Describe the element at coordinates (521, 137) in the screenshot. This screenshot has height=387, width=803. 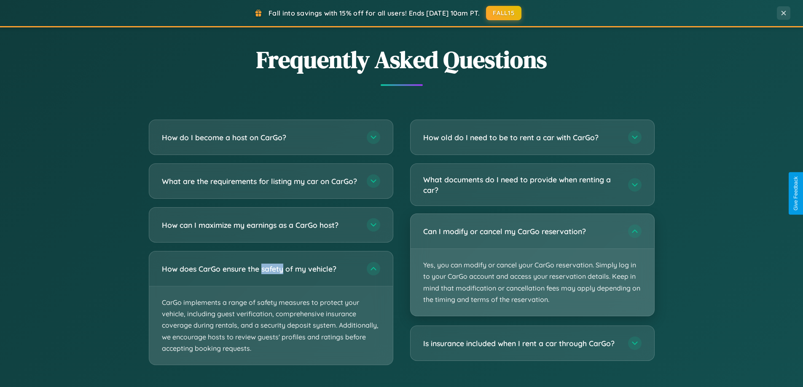
I see `h3: How old do I need to be to rent a car with CarGo?` at that location.